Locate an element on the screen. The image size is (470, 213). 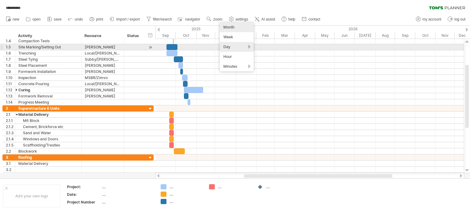
span: log out is located at coordinates (460, 19).